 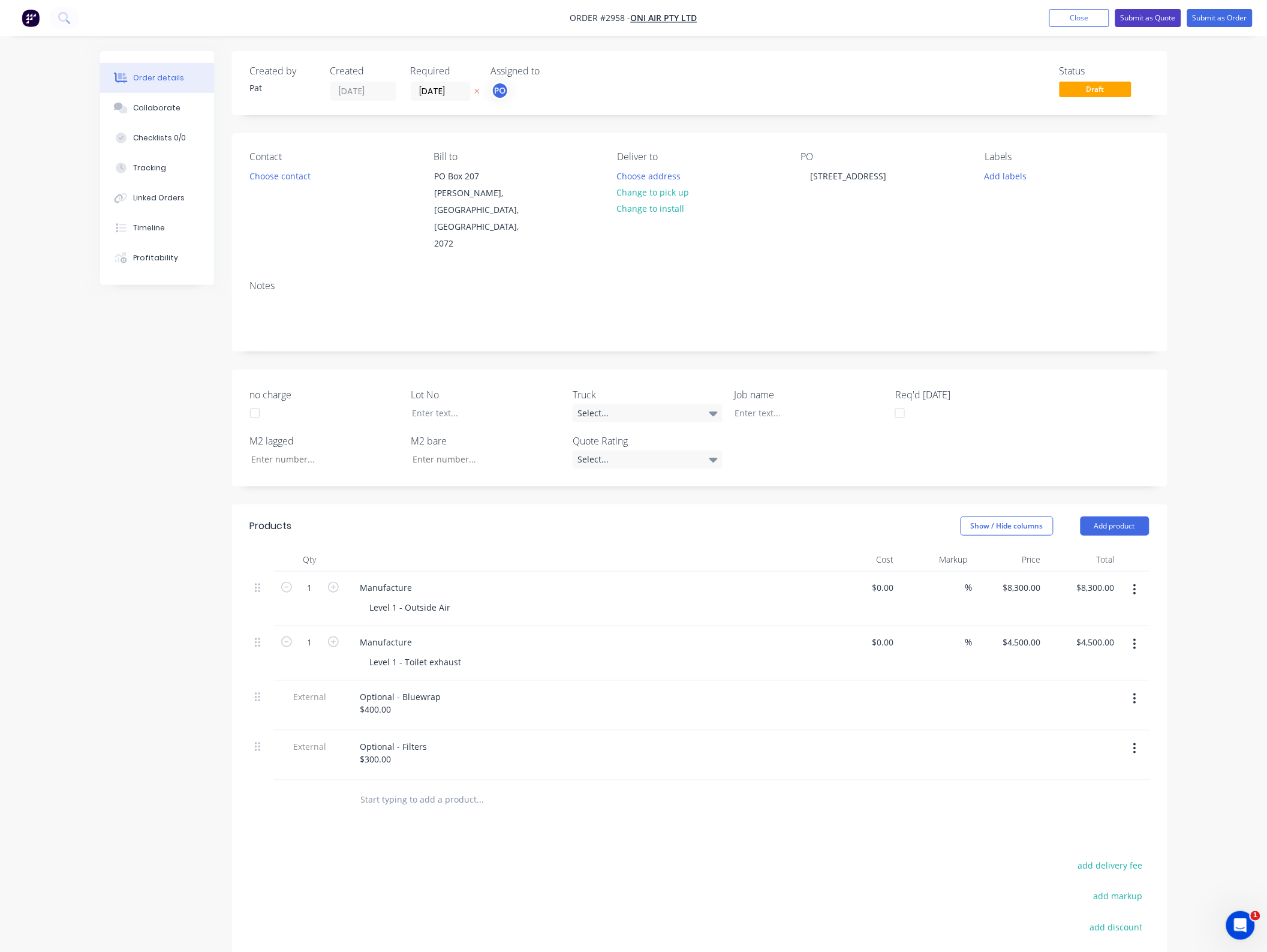 What do you see at coordinates (601, 18) in the screenshot?
I see `span: Order #2958 -` at bounding box center [601, 18].